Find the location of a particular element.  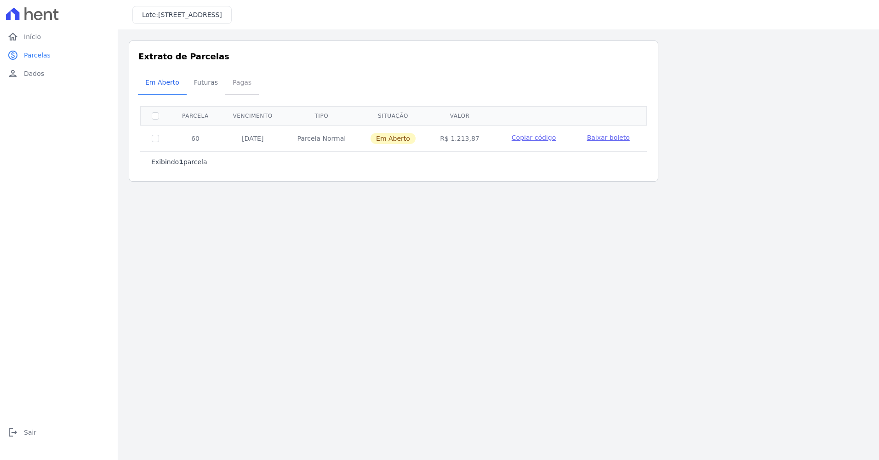

span: Baixar boleto is located at coordinates (608, 137).